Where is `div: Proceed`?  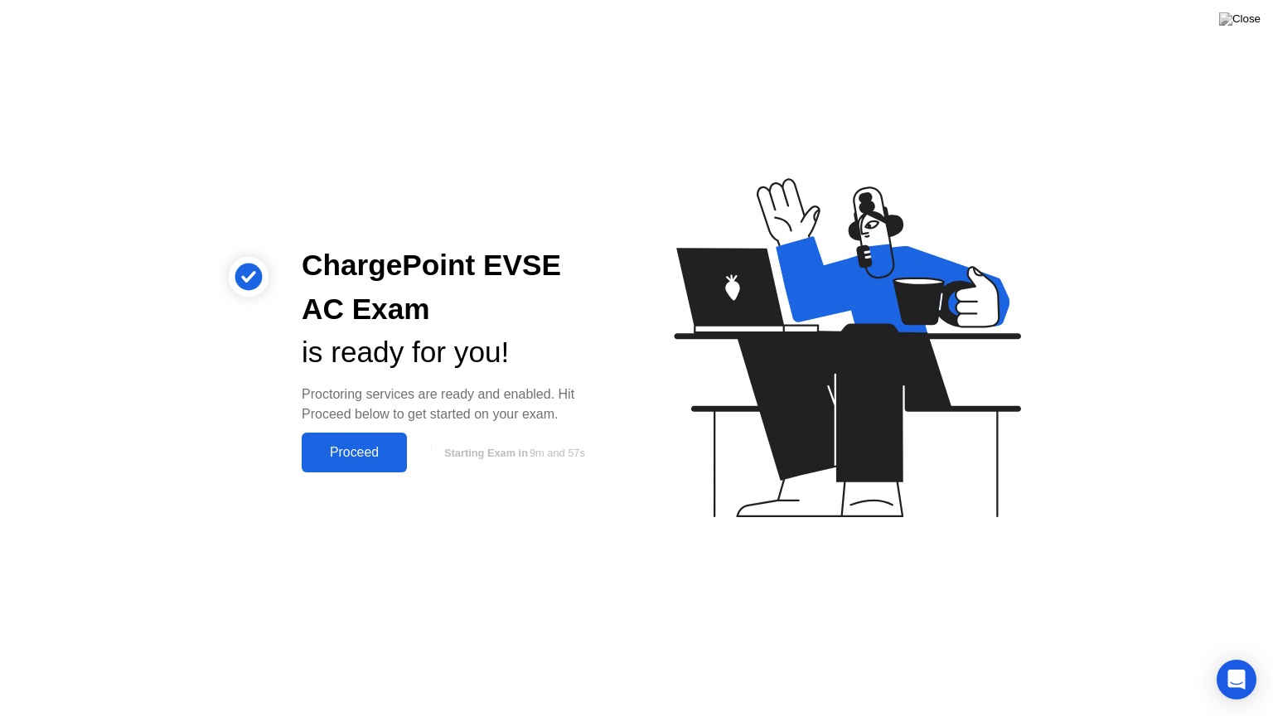 div: Proceed is located at coordinates (354, 452).